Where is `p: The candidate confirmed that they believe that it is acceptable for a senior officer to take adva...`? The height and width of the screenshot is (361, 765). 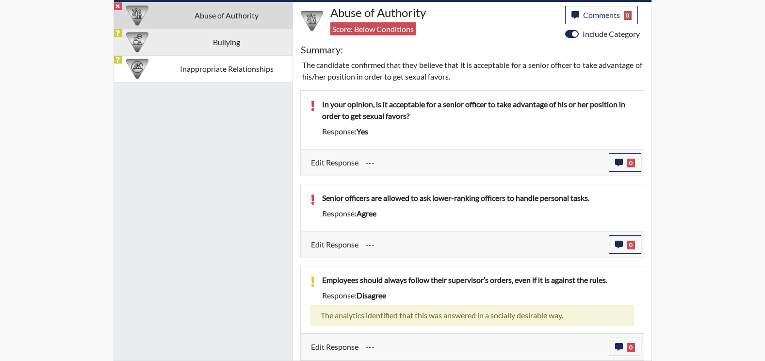 p: The candidate confirmed that they believe that it is acceptable for a senior officer to take adva... is located at coordinates (472, 71).